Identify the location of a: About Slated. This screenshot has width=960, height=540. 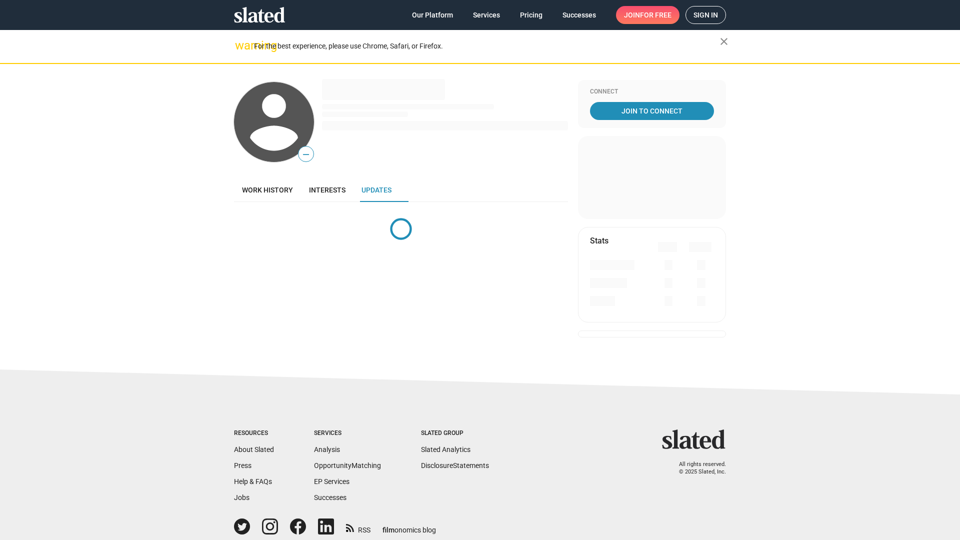
(254, 450).